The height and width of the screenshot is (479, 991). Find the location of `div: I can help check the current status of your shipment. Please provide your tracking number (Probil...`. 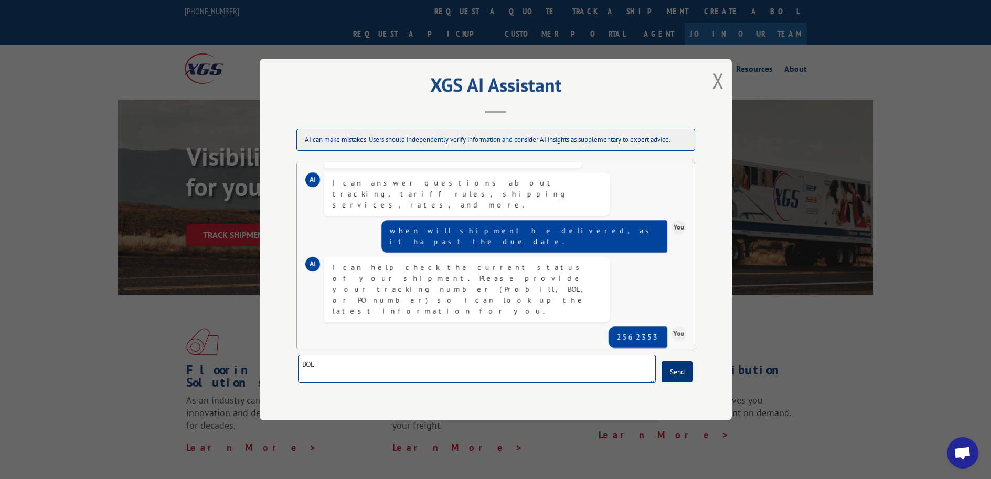

div: I can help check the current status of your shipment. Please provide your tracking number (Probil... is located at coordinates (467, 290).